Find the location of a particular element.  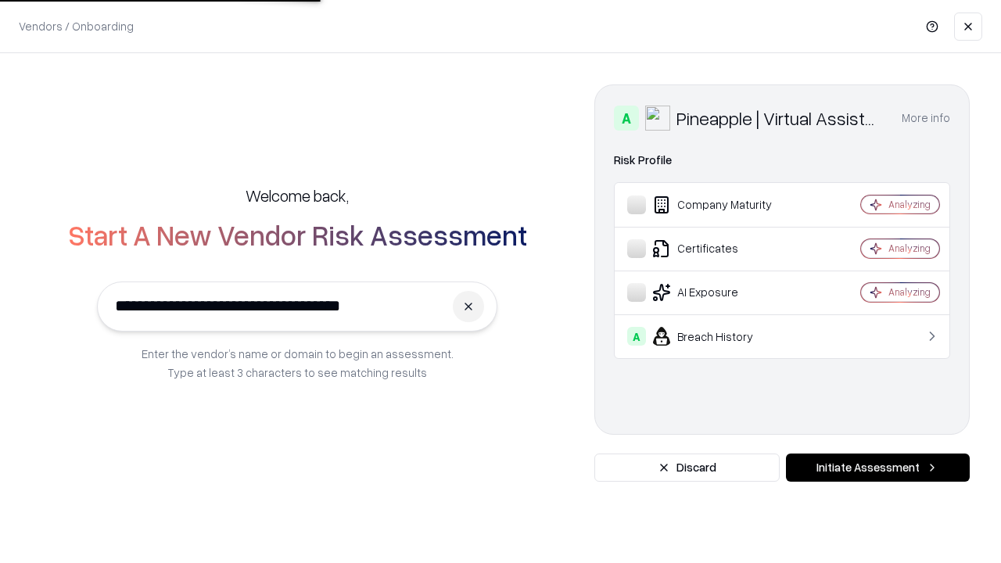

button: Initiate Assessment is located at coordinates (877, 468).